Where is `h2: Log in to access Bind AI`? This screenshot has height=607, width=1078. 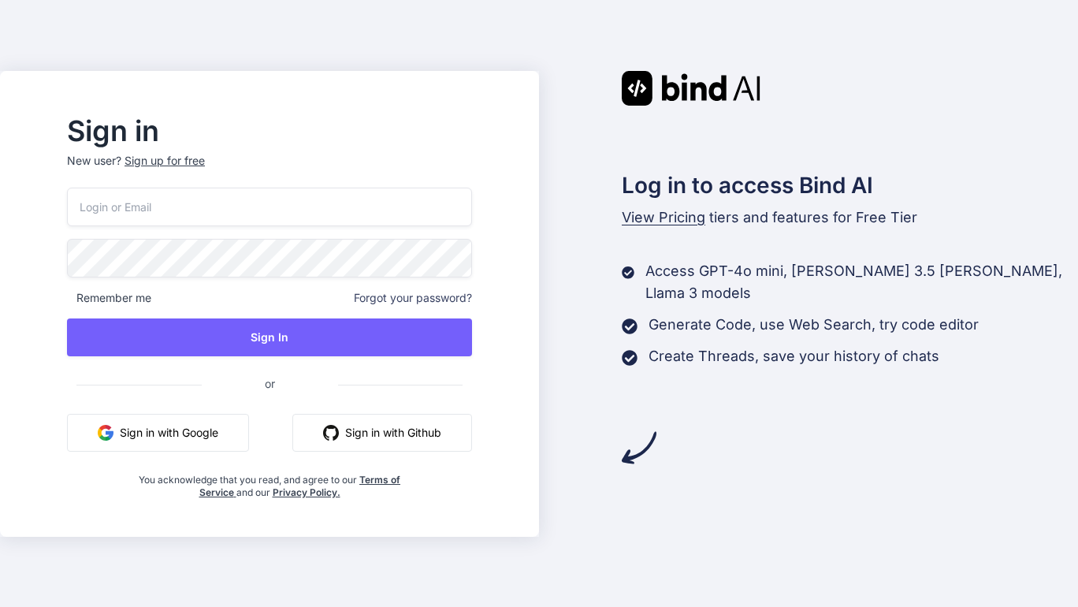 h2: Log in to access Bind AI is located at coordinates (849, 185).